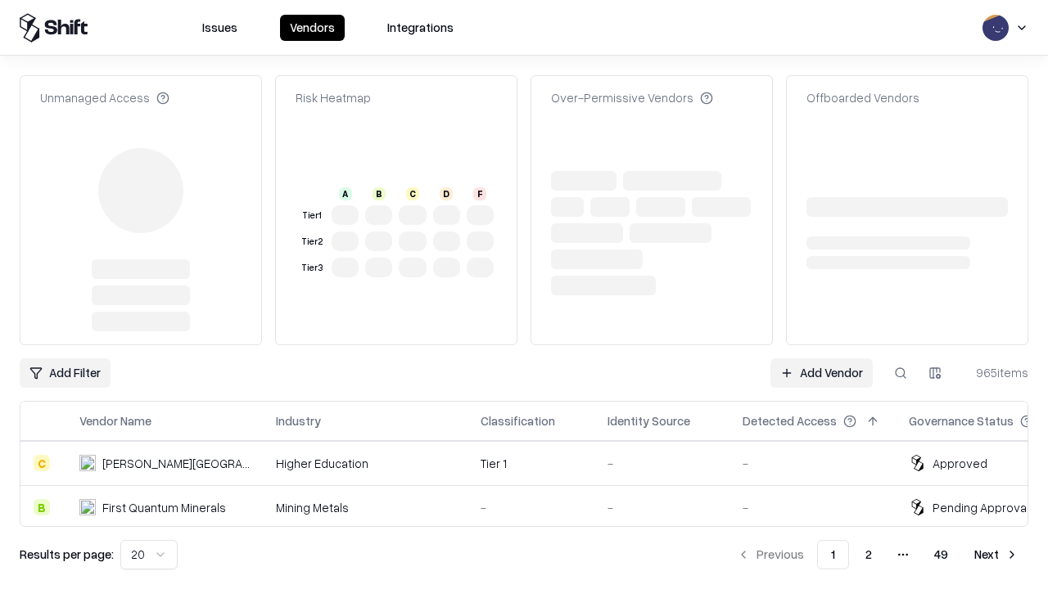 This screenshot has height=589, width=1048. Describe the element at coordinates (105, 97) in the screenshot. I see `div: Unmanaged Access` at that location.